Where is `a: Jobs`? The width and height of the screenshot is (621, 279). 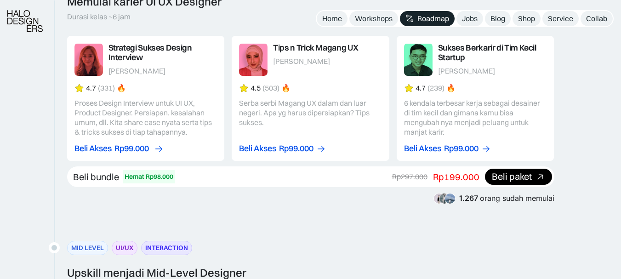
a: Jobs is located at coordinates (470, 18).